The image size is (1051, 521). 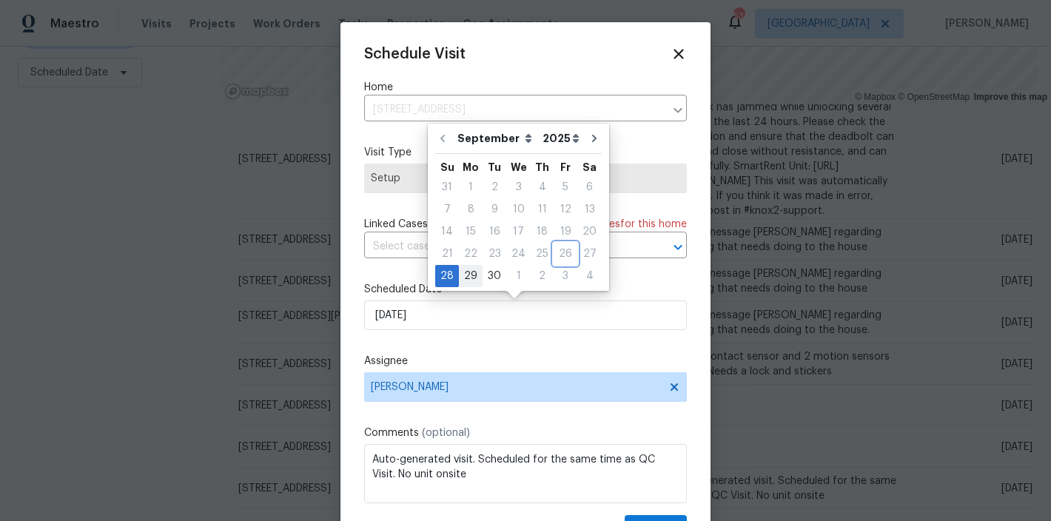 What do you see at coordinates (526, 315) in the screenshot?
I see `input: M/D/YYYY` at bounding box center [526, 315].